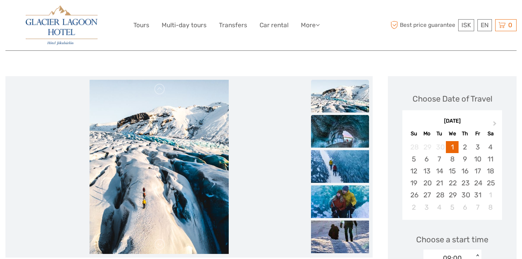 This screenshot has width=522, height=259. I want to click on div: Choose Friday, October 24th, 2025, so click(478, 183).